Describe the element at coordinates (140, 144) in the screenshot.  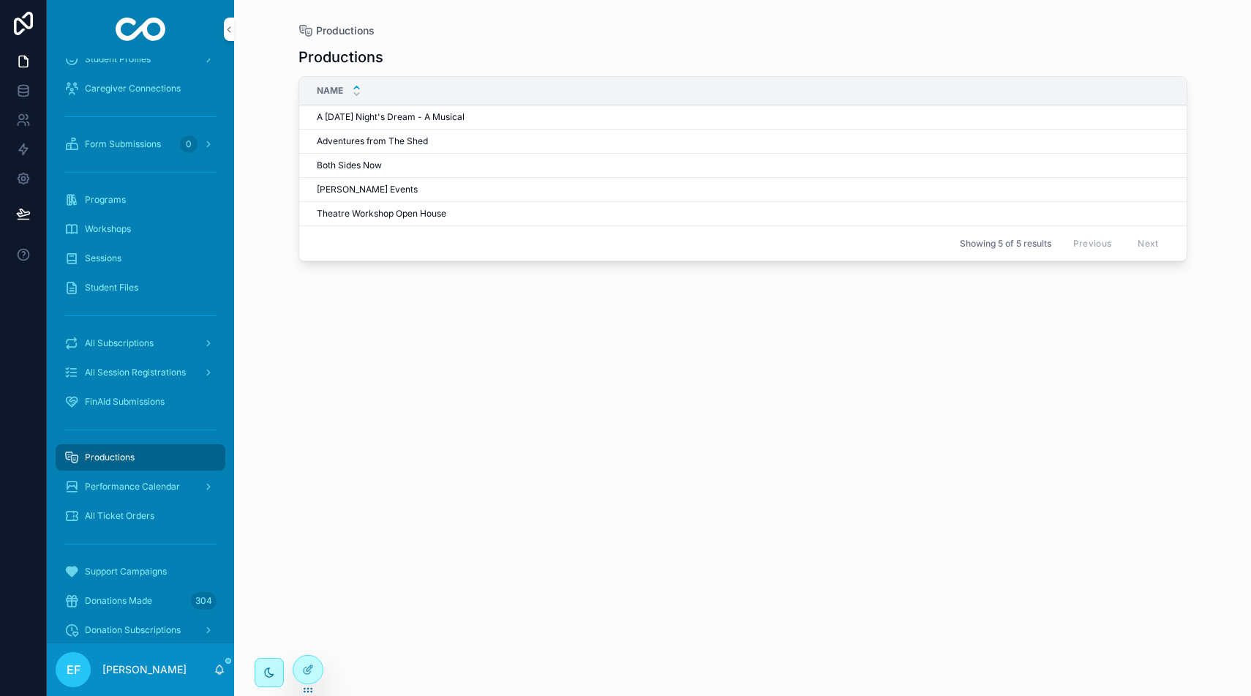
I see `a: Form Submissions0` at that location.